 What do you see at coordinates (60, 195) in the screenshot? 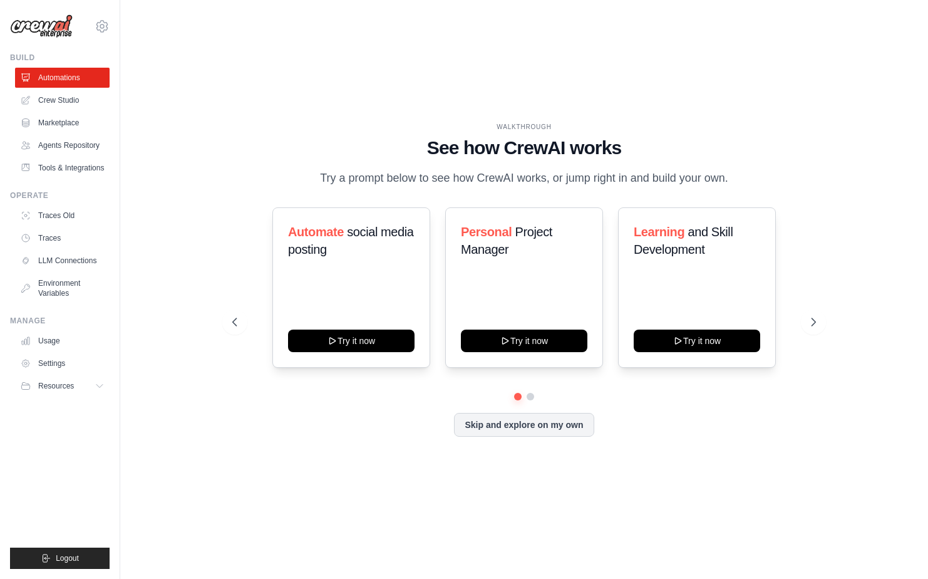
I see `div: Operate` at bounding box center [60, 195].